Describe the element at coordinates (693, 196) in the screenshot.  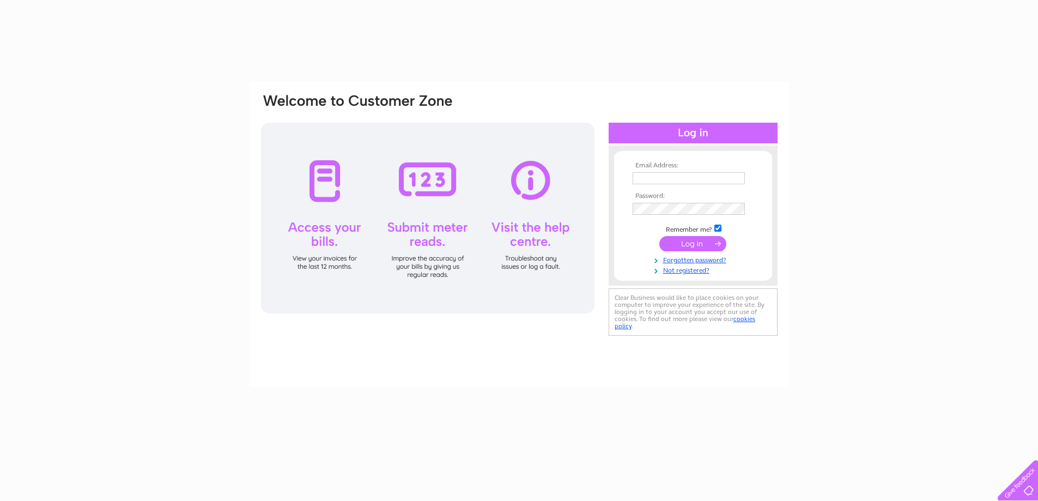
I see `th: Password:` at that location.